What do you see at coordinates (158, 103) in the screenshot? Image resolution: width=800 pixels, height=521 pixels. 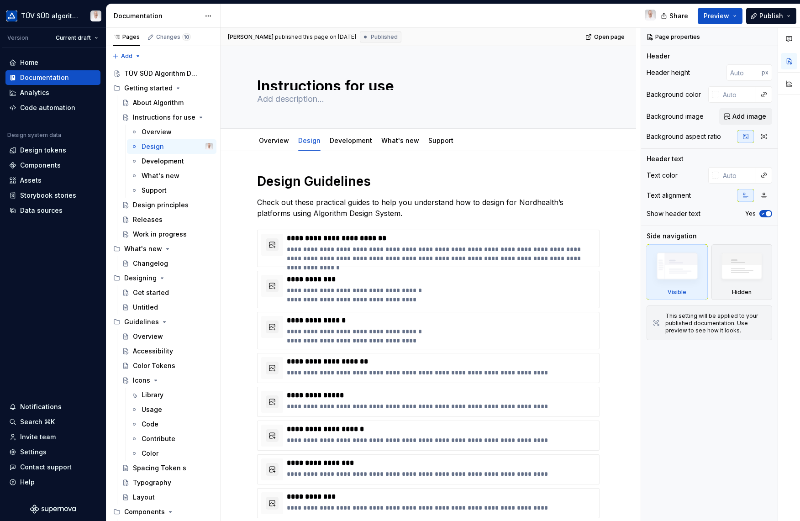 I see `div: About Algorithm` at bounding box center [158, 103].